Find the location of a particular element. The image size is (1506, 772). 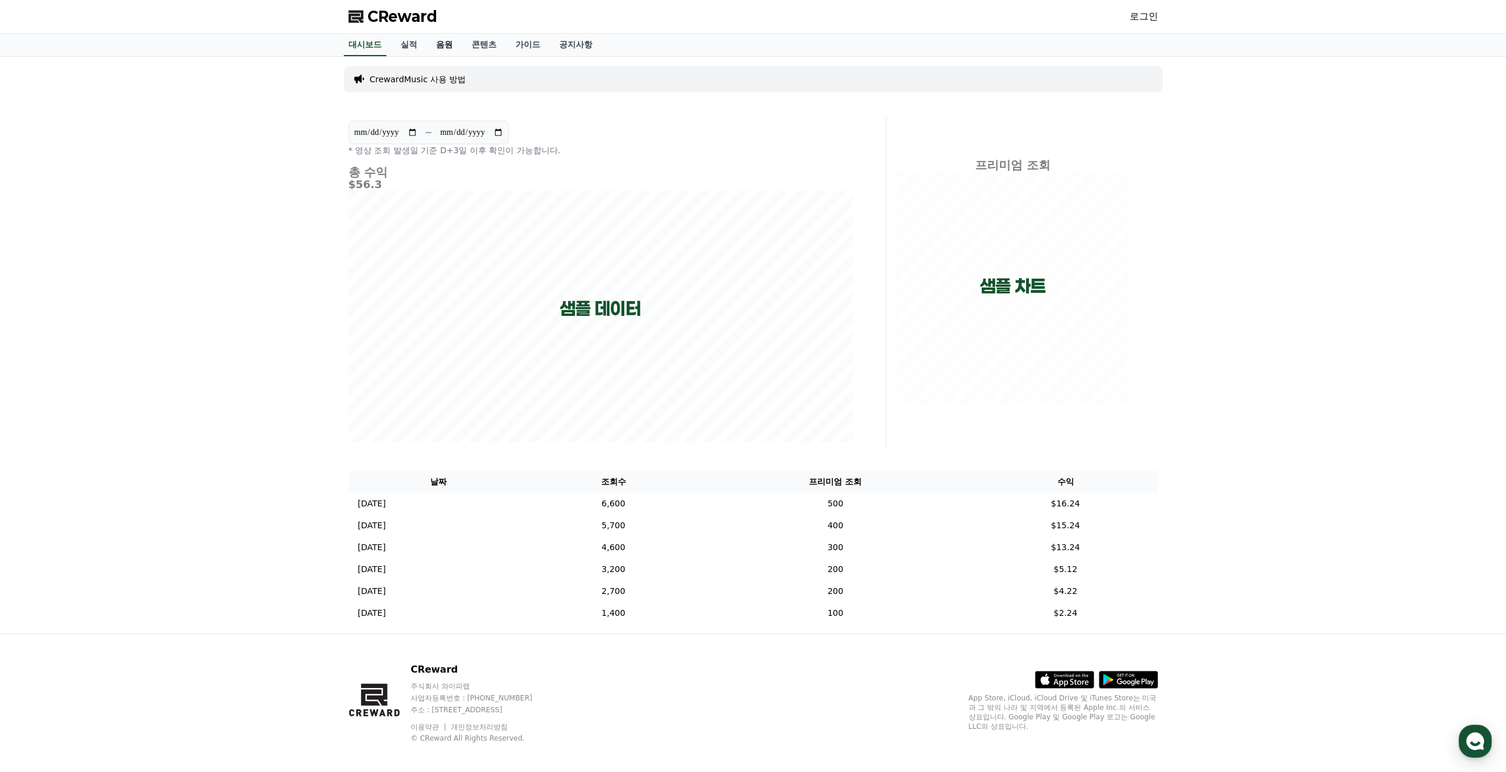

p: CReward is located at coordinates (483, 670).